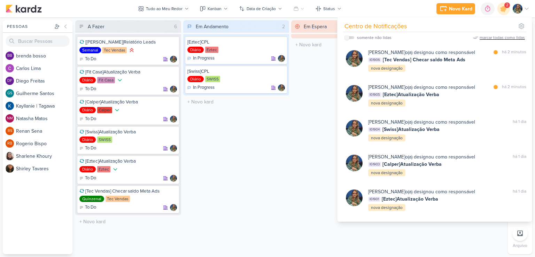 This screenshot has height=257, width=535. What do you see at coordinates (410, 199) in the screenshot?
I see `span: [Eztec]Atualização Verba` at bounding box center [410, 199].